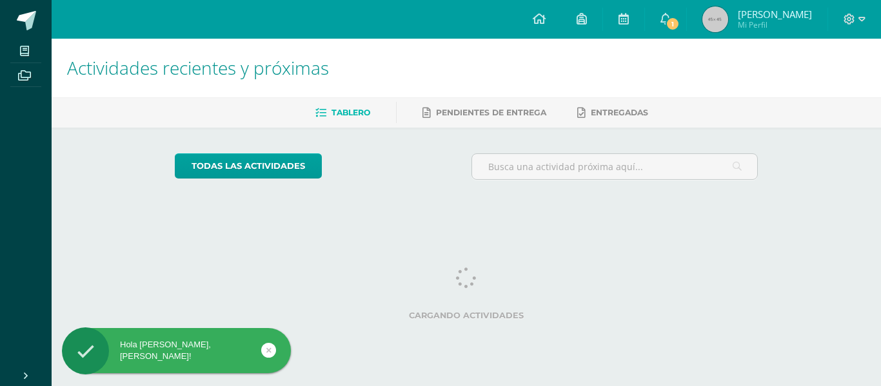 This screenshot has width=881, height=386. Describe the element at coordinates (198, 68) in the screenshot. I see `span: Actividades recientes y próximas` at that location.